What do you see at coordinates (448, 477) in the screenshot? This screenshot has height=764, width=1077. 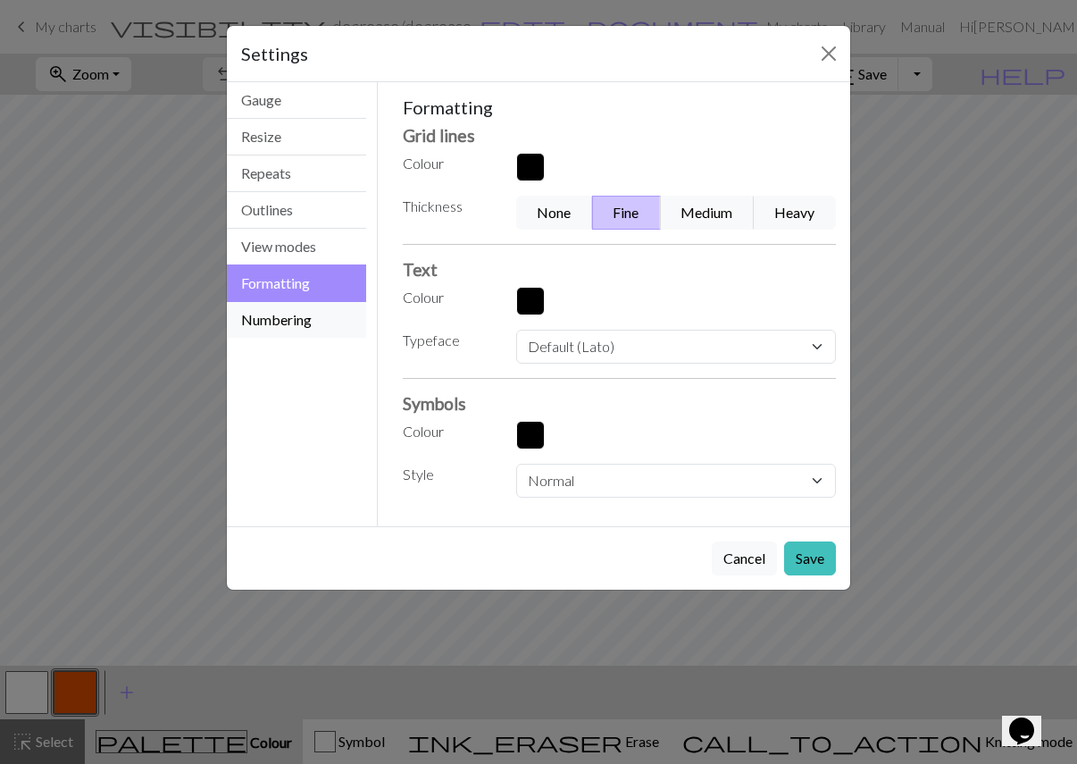 I see `label: Style` at bounding box center [448, 477].